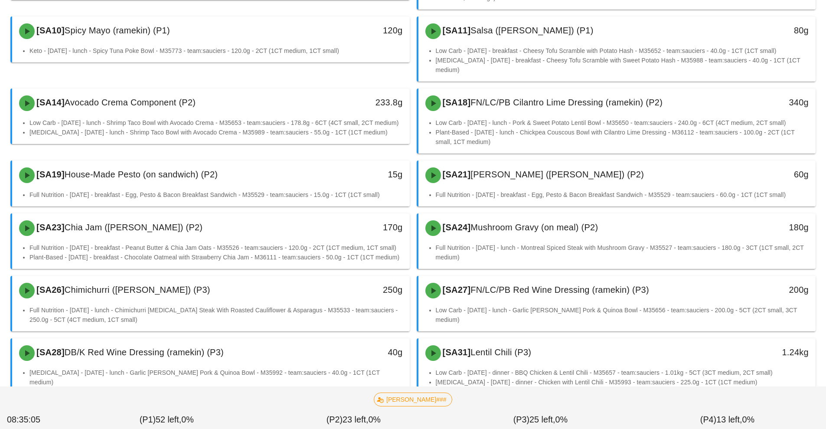 This screenshot has width=826, height=429. I want to click on div: (P3) 0%, so click(540, 420).